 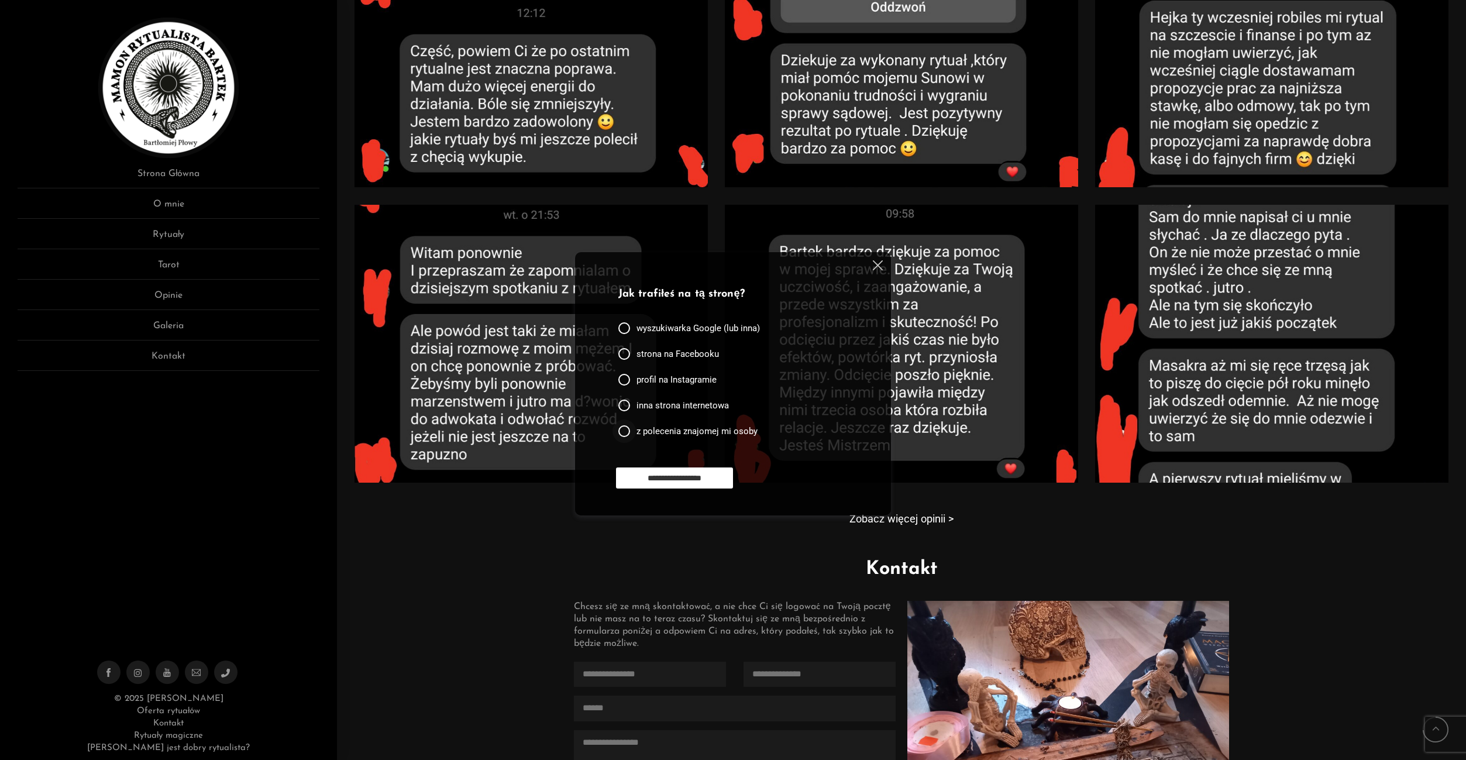 I want to click on span: inna strona internetowa, so click(x=683, y=406).